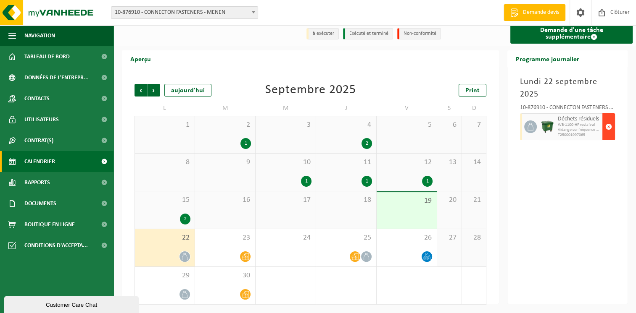 This screenshot has height=313, width=636. Describe the element at coordinates (322, 34) in the screenshot. I see `li: à exécuter` at that location.